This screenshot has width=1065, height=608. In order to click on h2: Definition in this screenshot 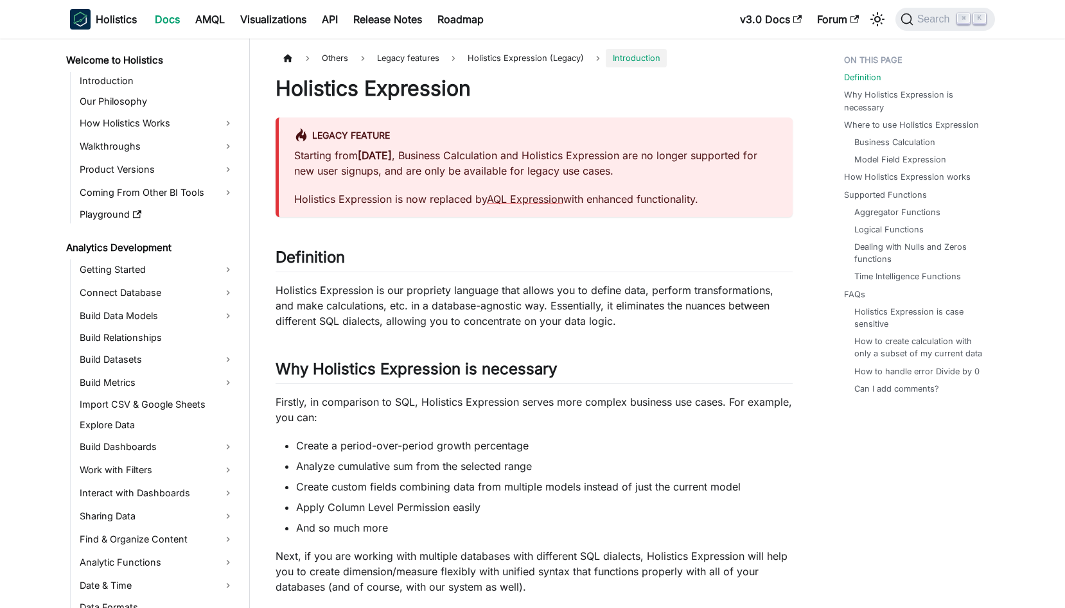, I will do `click(534, 260)`.